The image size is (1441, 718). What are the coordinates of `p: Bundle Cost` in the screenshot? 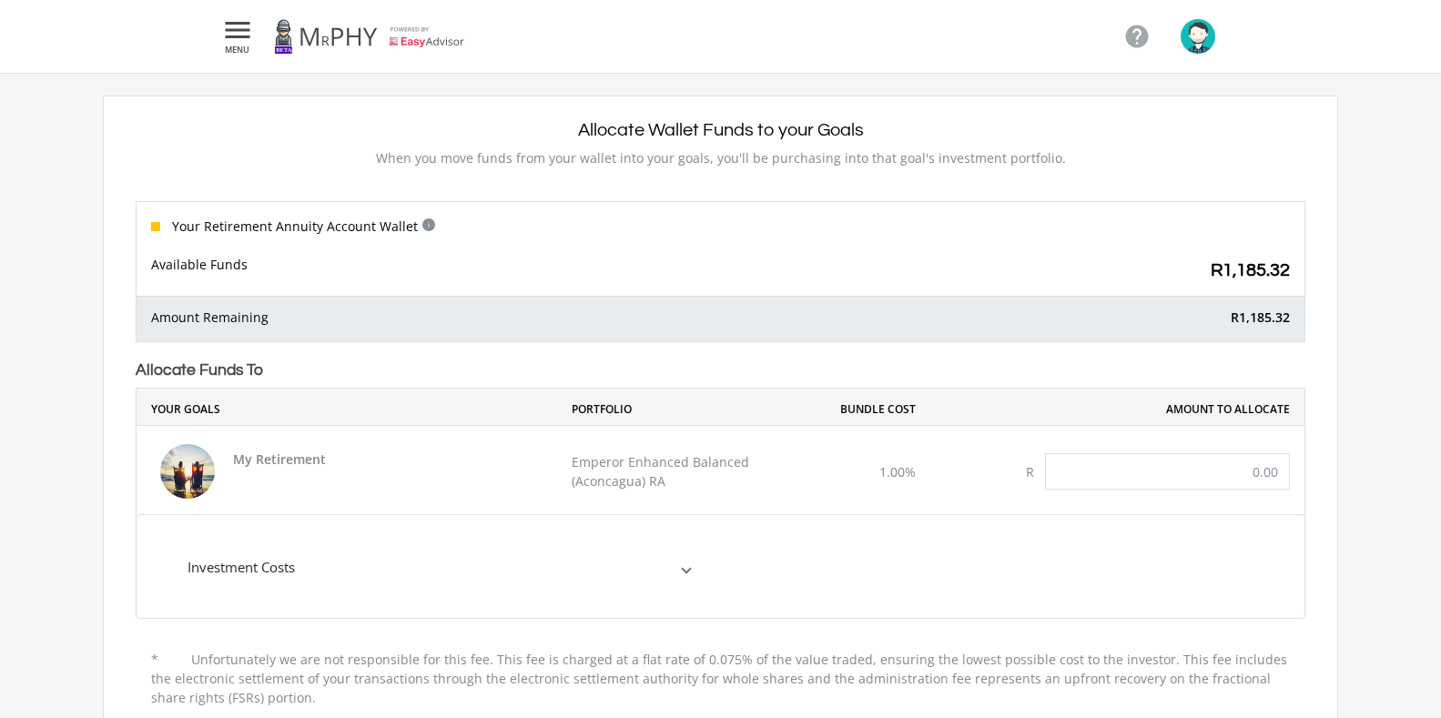 It's located at (878, 410).